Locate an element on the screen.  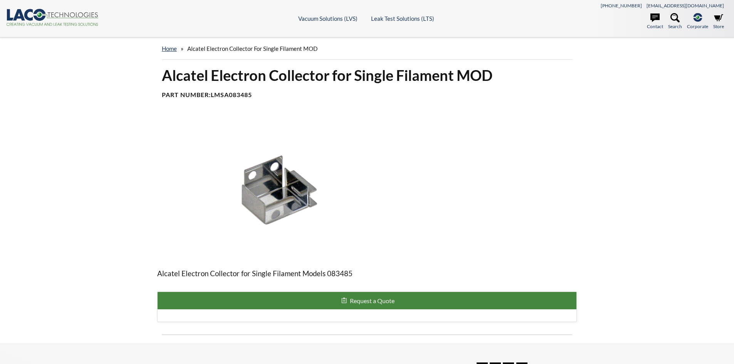
a: Contact is located at coordinates (655, 22).